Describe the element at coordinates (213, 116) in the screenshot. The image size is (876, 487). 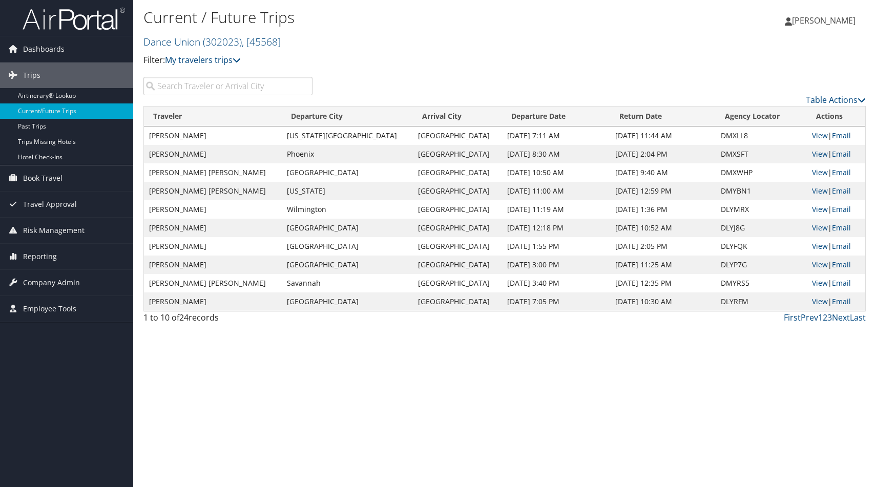
I see `th: Traveler: activate to sort column ascending` at that location.